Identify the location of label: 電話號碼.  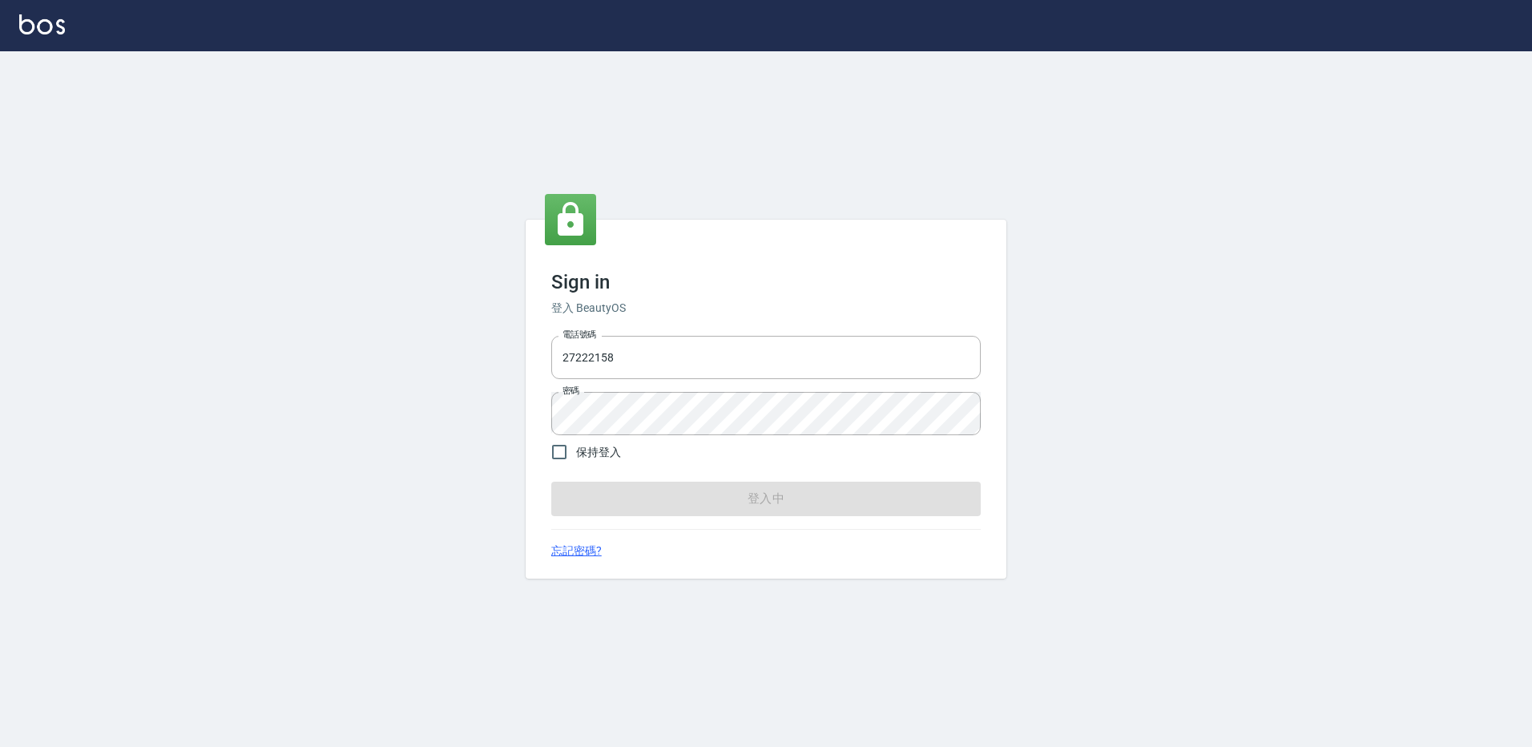
(579, 334).